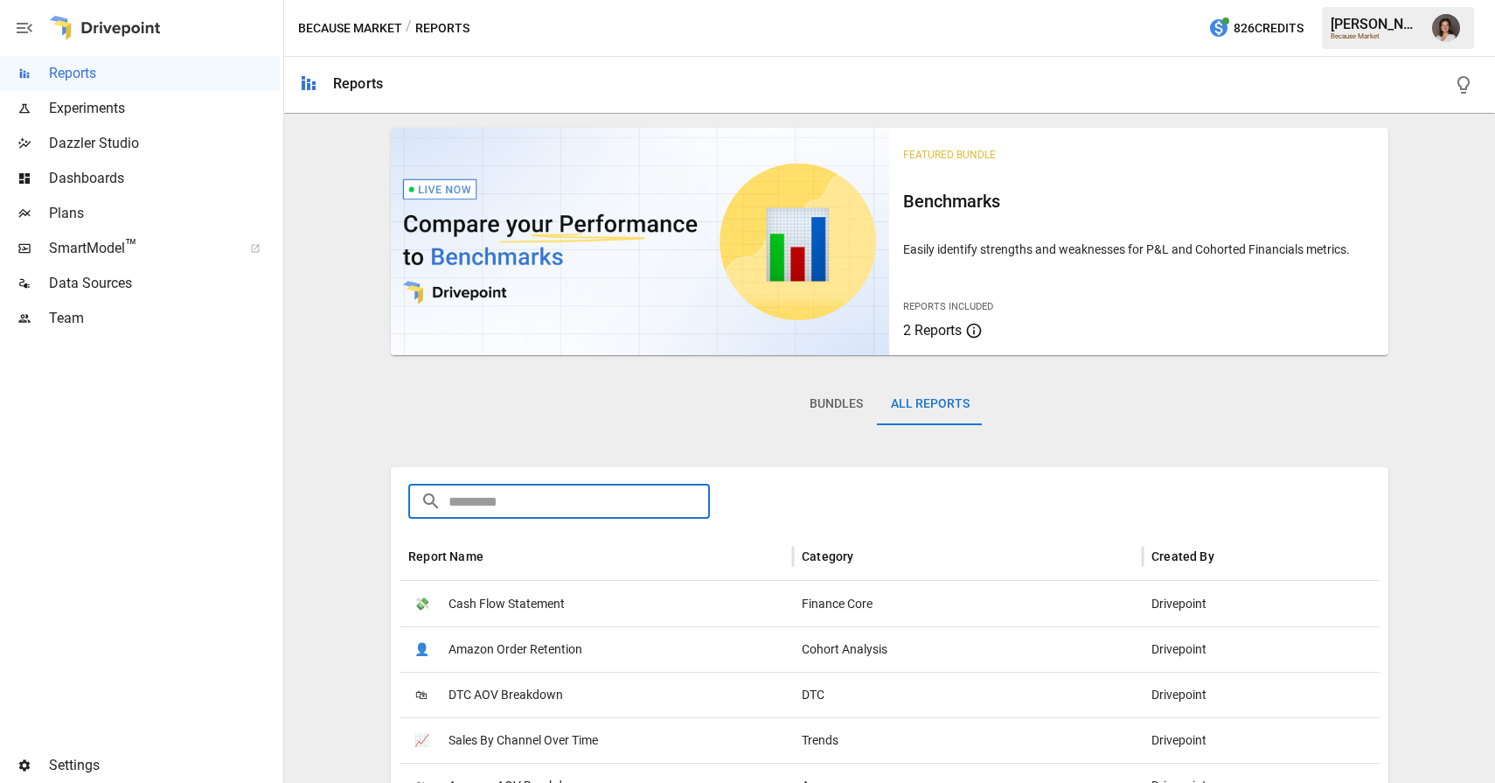 The image size is (1495, 783). Describe the element at coordinates (930, 404) in the screenshot. I see `button: All Reports` at that location.